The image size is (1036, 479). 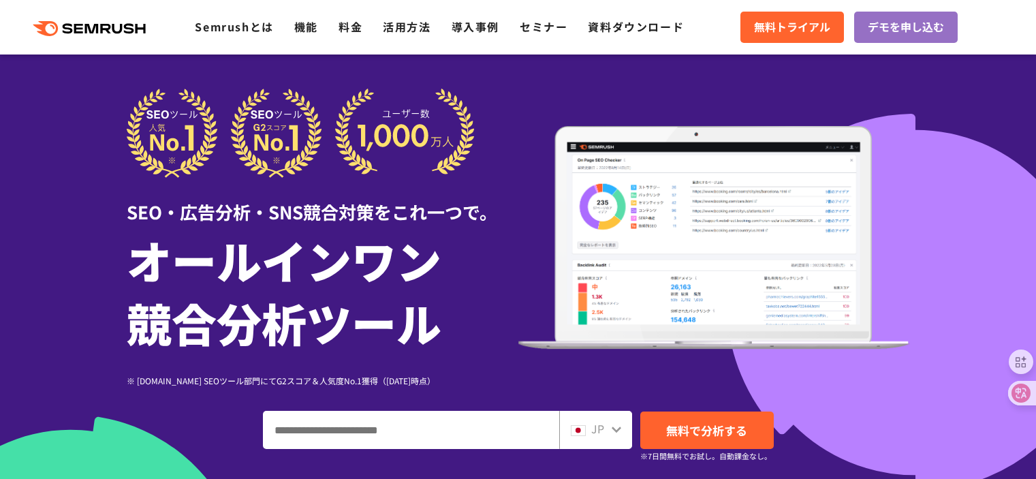 I want to click on a: 機能, so click(x=306, y=27).